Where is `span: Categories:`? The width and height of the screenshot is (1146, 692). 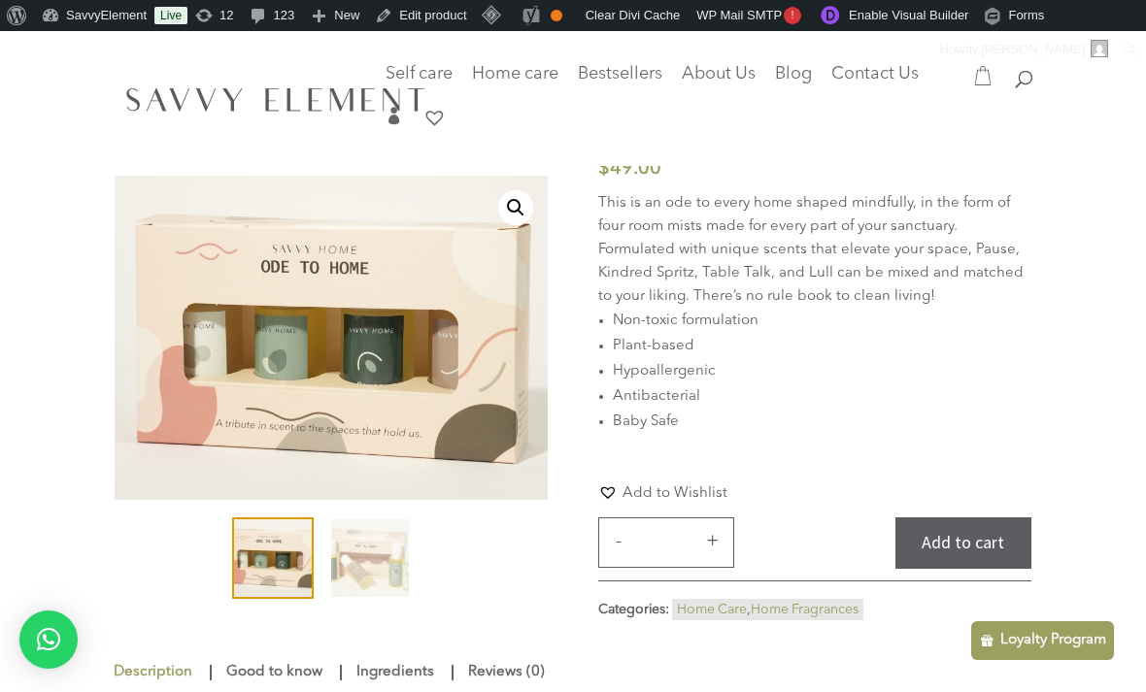 span: Categories: is located at coordinates (633, 610).